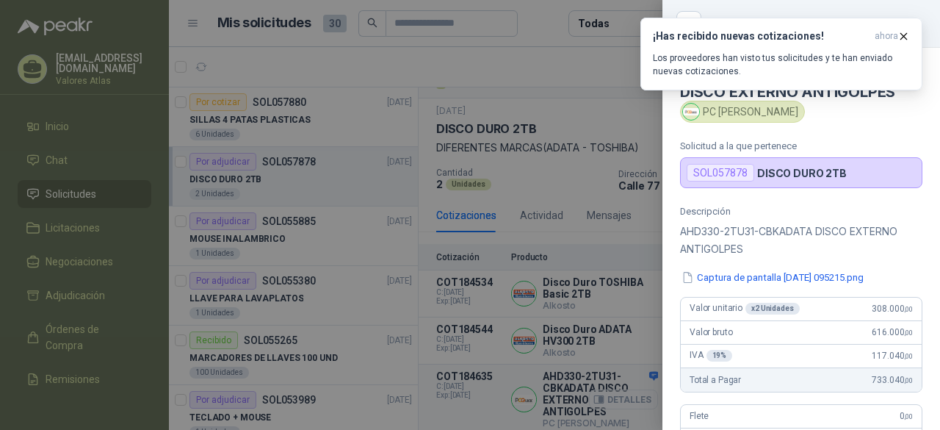  What do you see at coordinates (886, 36) in the screenshot?
I see `span: ahora` at bounding box center [886, 36].